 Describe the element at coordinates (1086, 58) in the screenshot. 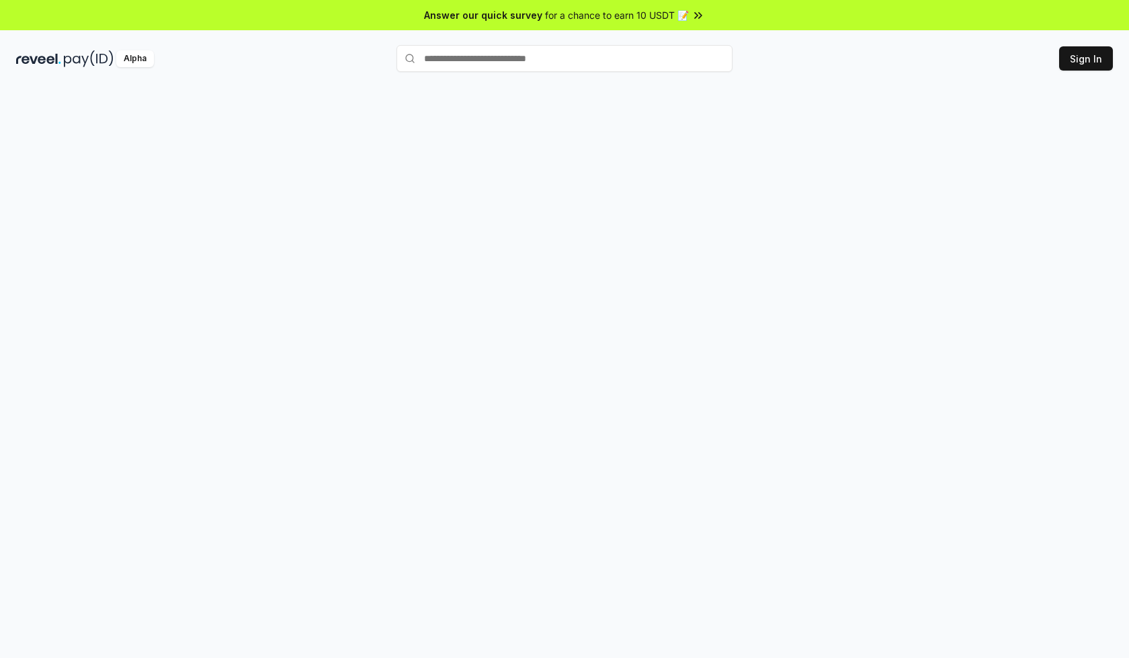

I see `button: Sign In` at that location.